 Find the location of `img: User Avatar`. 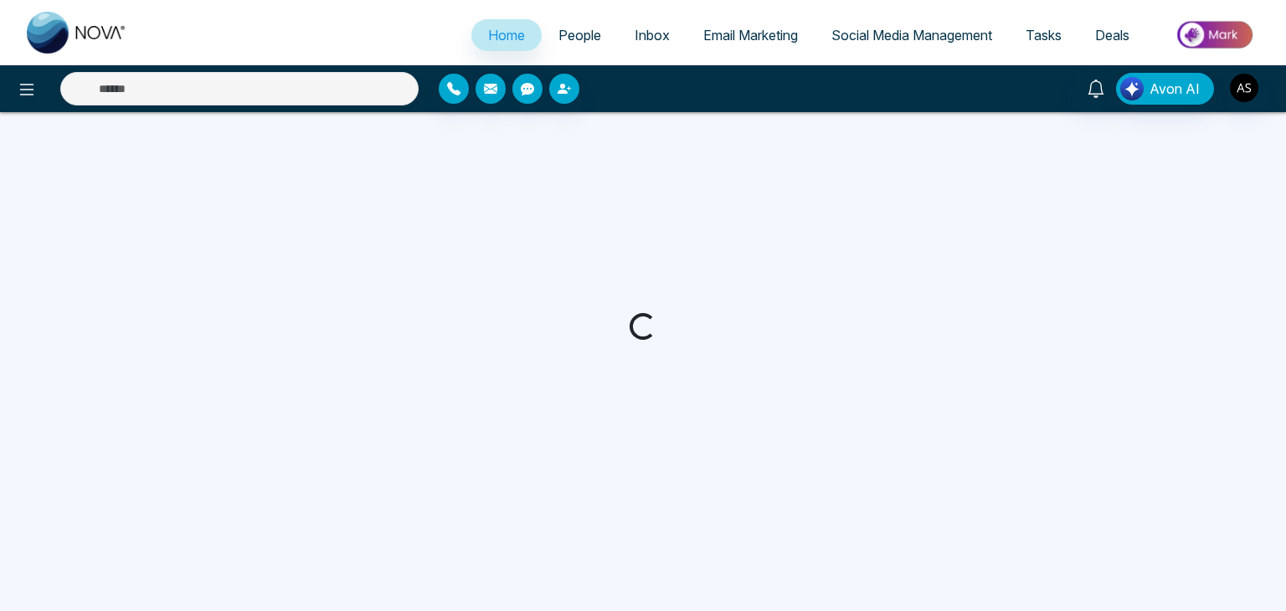

img: User Avatar is located at coordinates (1244, 88).